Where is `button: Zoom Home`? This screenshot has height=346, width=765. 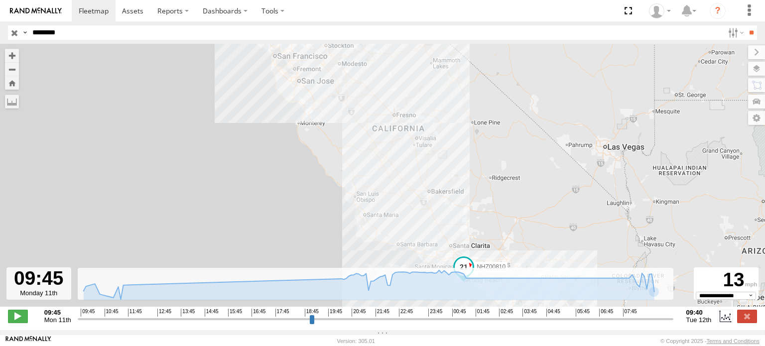
button: Zoom Home is located at coordinates (12, 83).